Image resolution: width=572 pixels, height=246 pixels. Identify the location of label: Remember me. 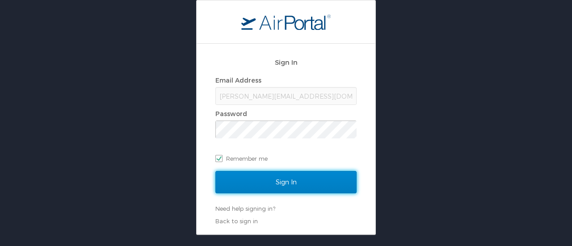
(286, 159).